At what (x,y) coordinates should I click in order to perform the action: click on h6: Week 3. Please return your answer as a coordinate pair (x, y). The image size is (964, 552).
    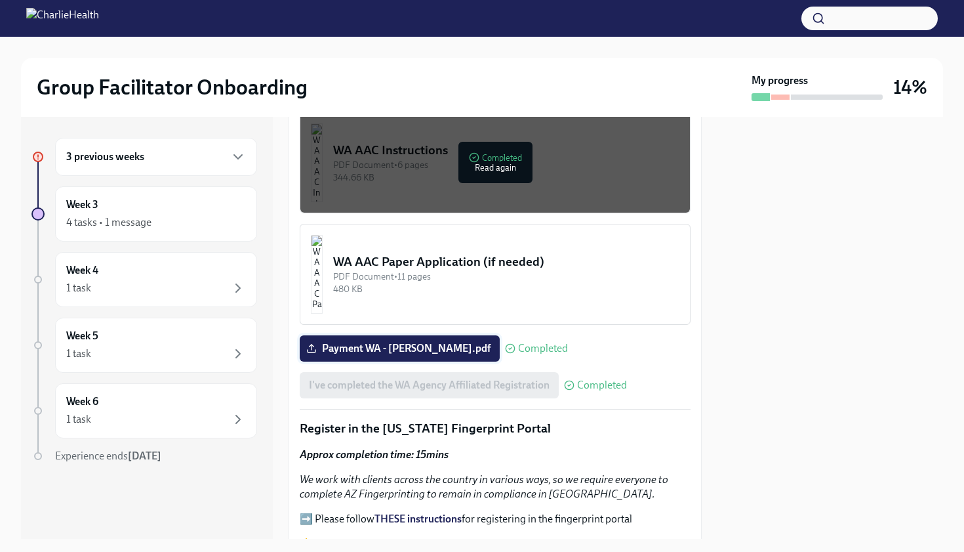
    Looking at the image, I should click on (82, 205).